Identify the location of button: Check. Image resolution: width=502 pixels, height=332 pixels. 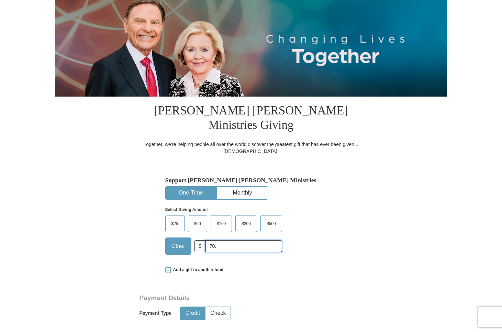
(218, 313).